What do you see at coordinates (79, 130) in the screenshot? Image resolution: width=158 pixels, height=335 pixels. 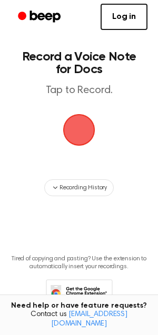 I see `button: Beep Logo` at bounding box center [79, 130].